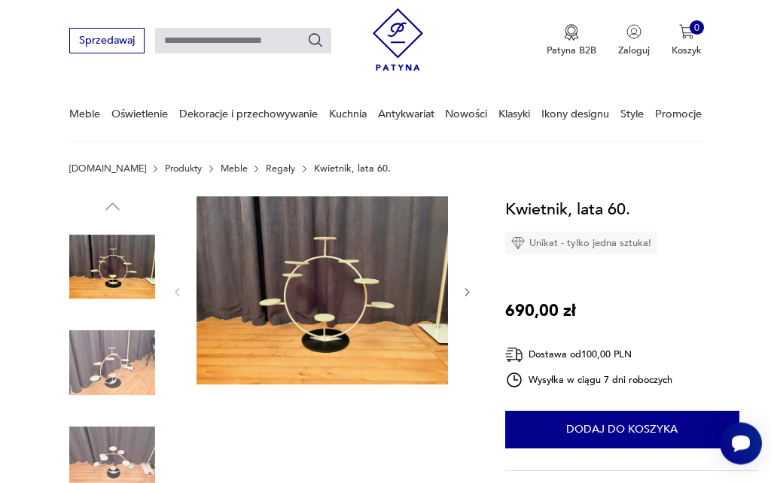  Describe the element at coordinates (248, 114) in the screenshot. I see `a: Dekoracje i przechowywanie` at that location.